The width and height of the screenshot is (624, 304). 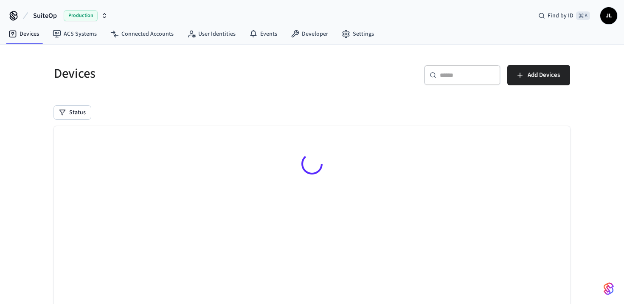 I want to click on a: Devices, so click(x=24, y=34).